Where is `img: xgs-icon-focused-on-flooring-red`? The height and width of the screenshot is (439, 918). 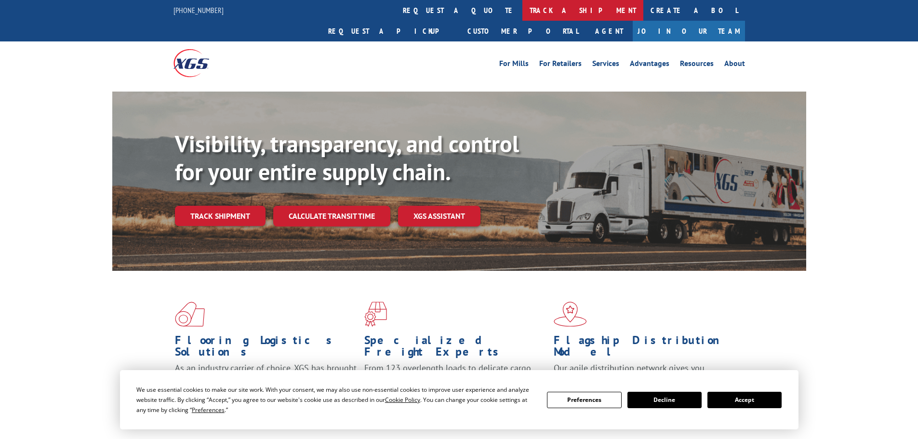
img: xgs-icon-focused-on-flooring-red is located at coordinates (375, 314).